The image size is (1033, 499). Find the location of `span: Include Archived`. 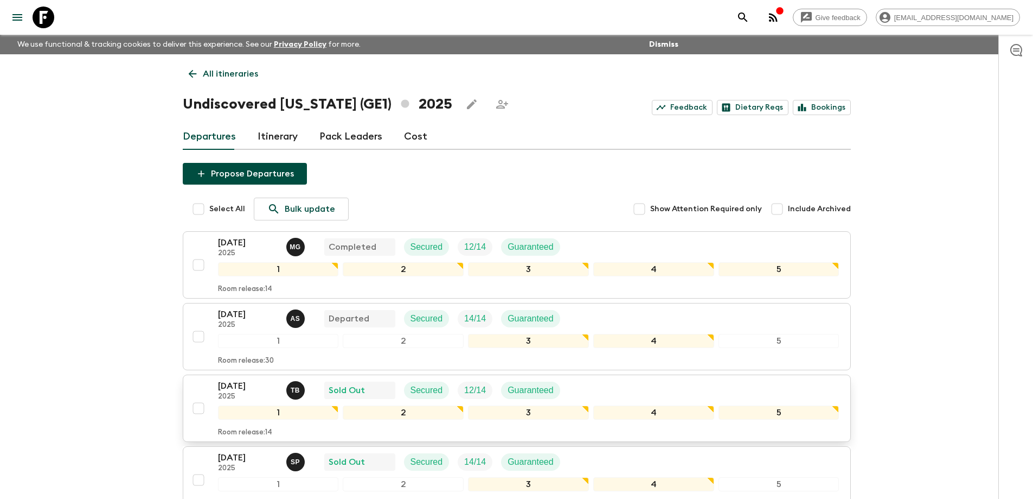

span: Include Archived is located at coordinates (820, 209).